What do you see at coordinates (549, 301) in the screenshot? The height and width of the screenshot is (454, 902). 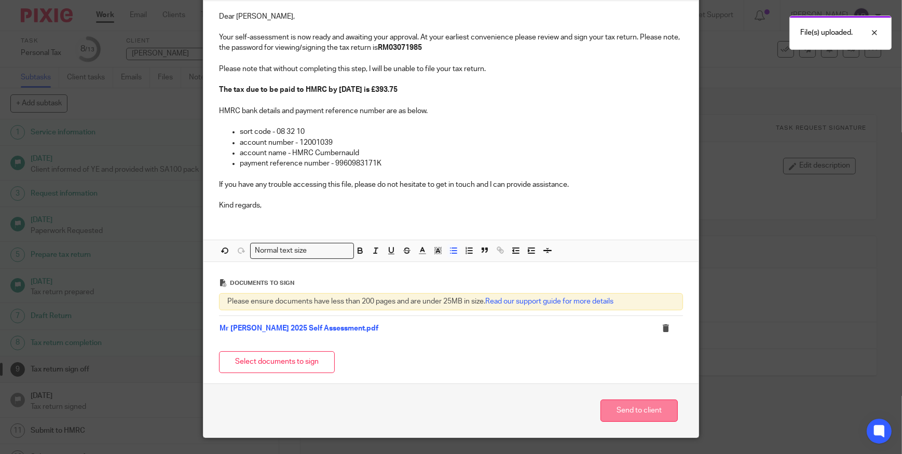 I see `a: Read our support guide for more details` at bounding box center [549, 301].